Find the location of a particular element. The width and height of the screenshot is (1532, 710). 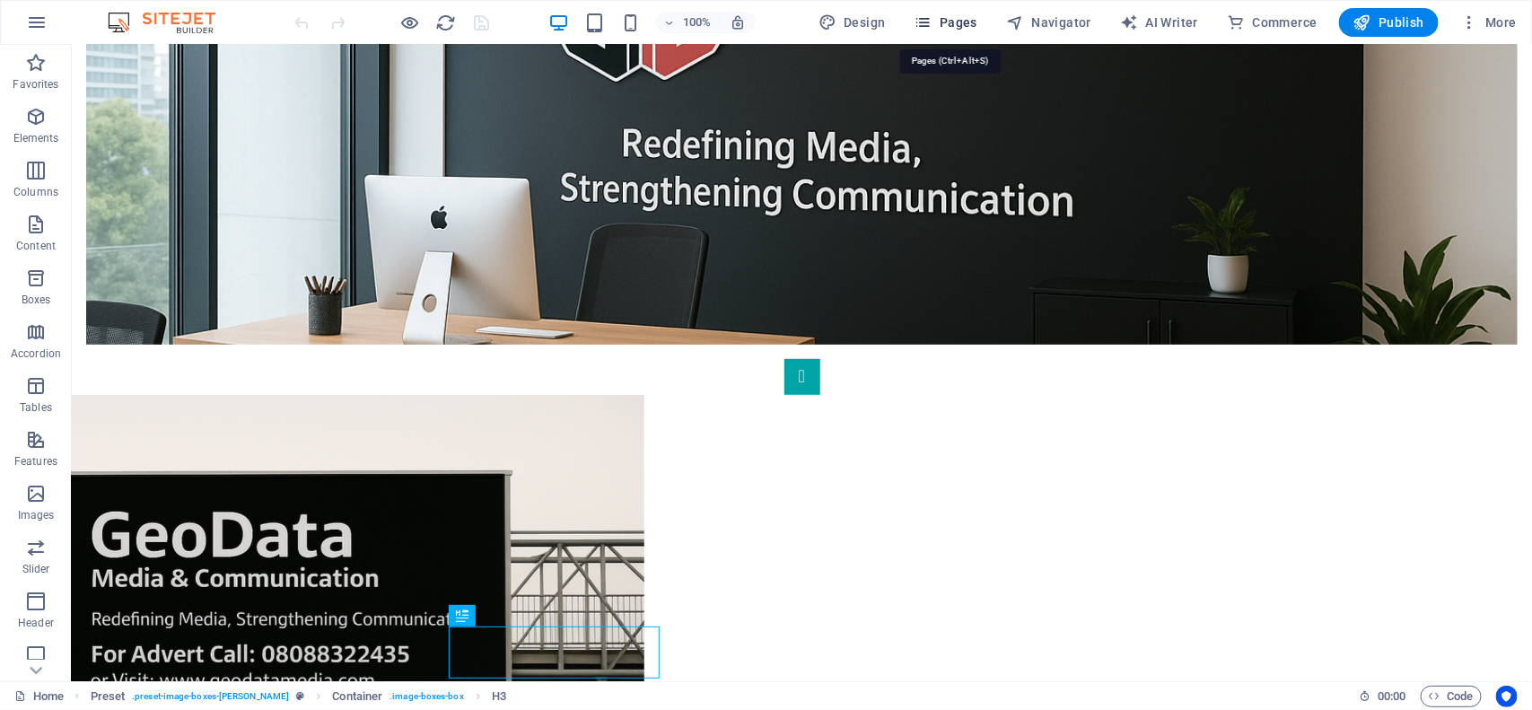

h6: 100% is located at coordinates (698, 22).